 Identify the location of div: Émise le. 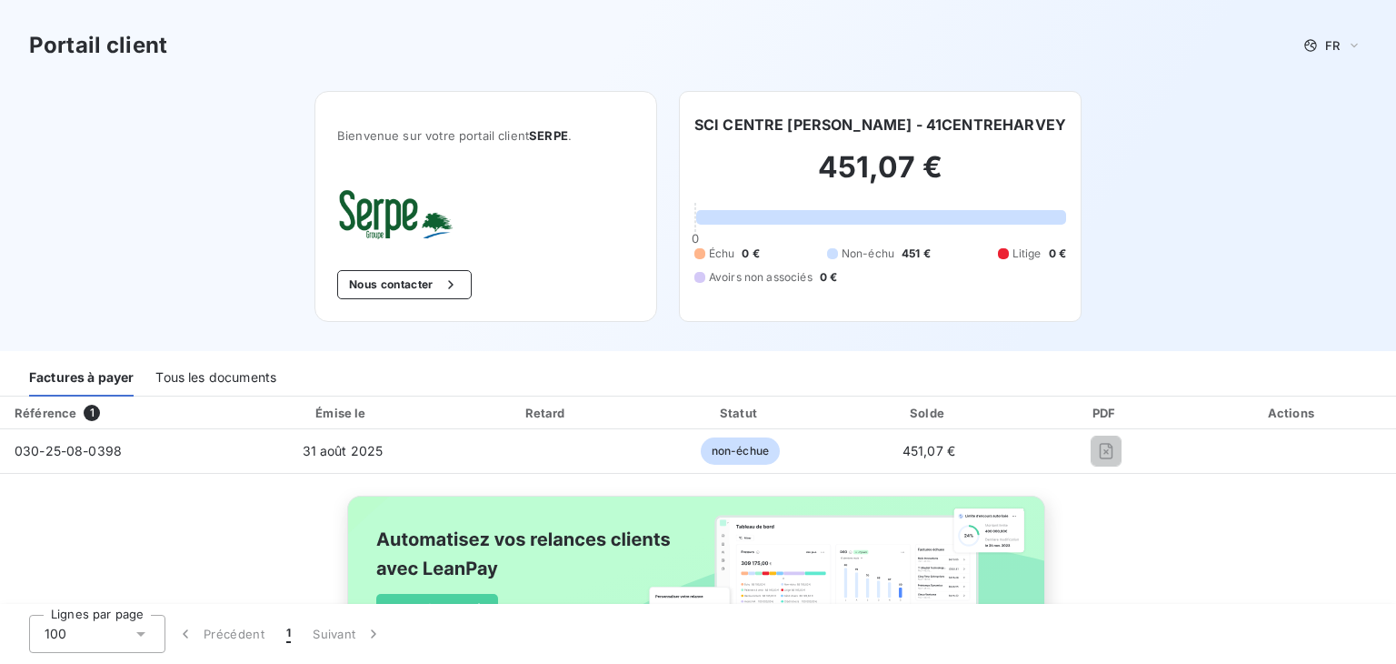
(343, 413).